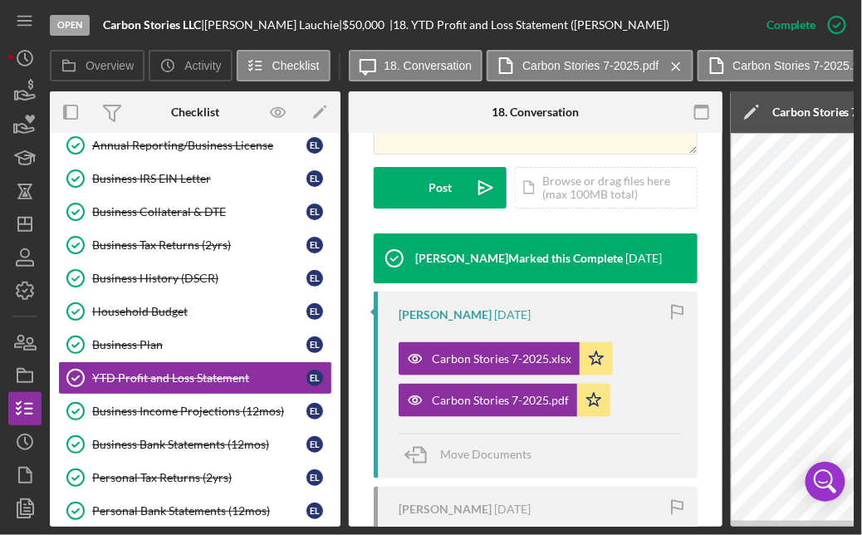 Image resolution: width=862 pixels, height=535 pixels. What do you see at coordinates (152, 24) in the screenshot?
I see `b: Carbon Stories LLC` at bounding box center [152, 24].